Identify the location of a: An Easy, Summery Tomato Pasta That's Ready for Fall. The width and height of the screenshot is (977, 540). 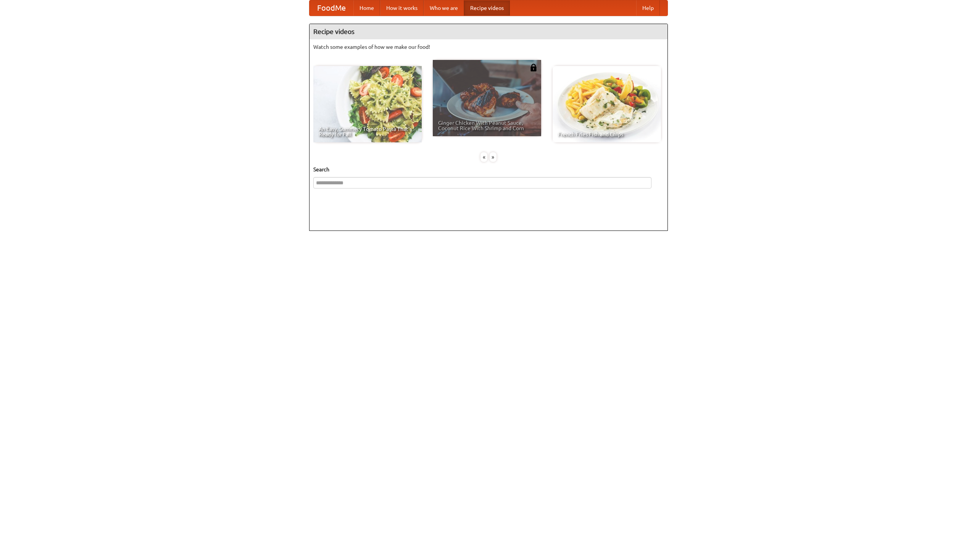
(367, 104).